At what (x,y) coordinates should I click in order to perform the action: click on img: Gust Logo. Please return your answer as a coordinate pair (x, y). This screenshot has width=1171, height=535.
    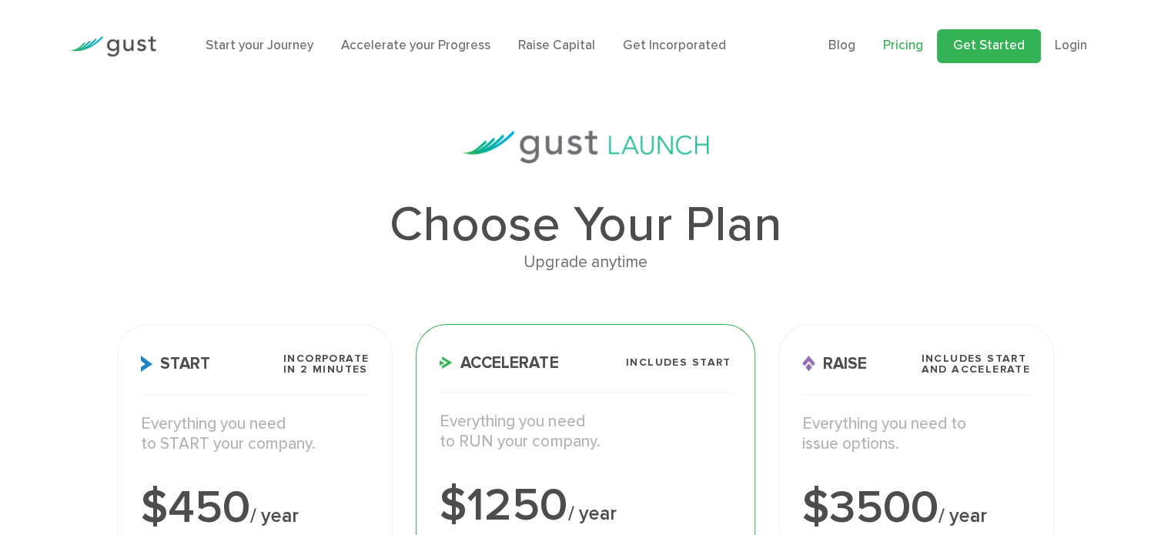
    Looking at the image, I should click on (113, 46).